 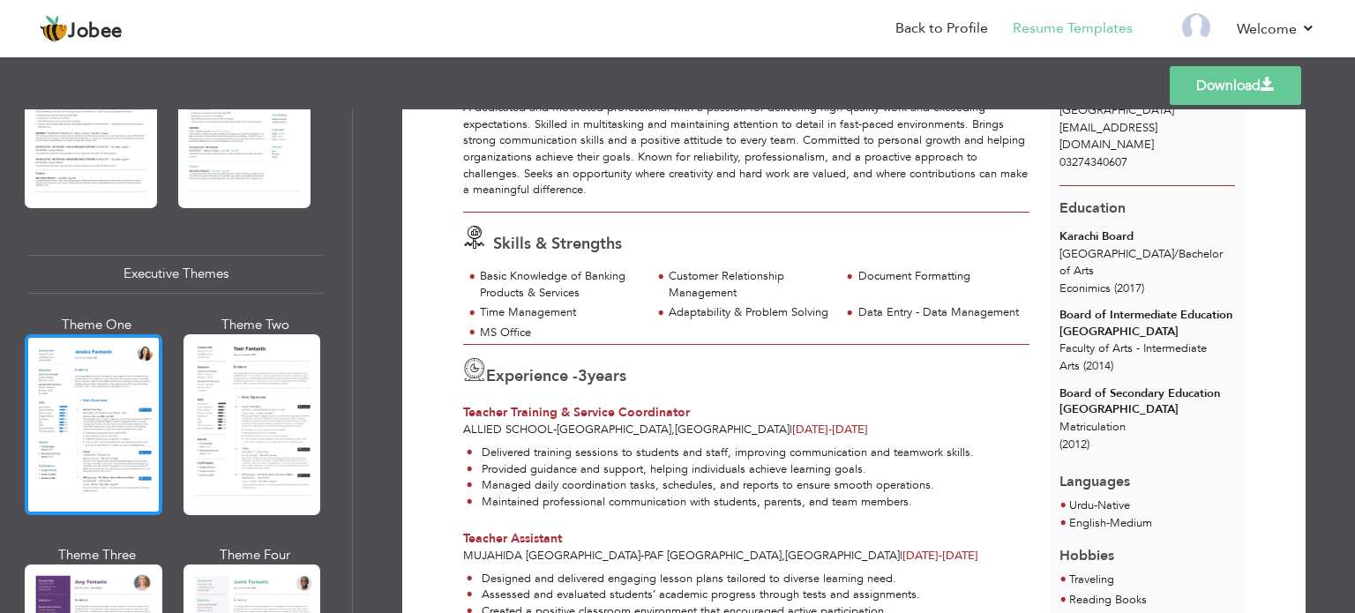 What do you see at coordinates (1081, 505) in the screenshot?
I see `span: Urdu` at bounding box center [1081, 505].